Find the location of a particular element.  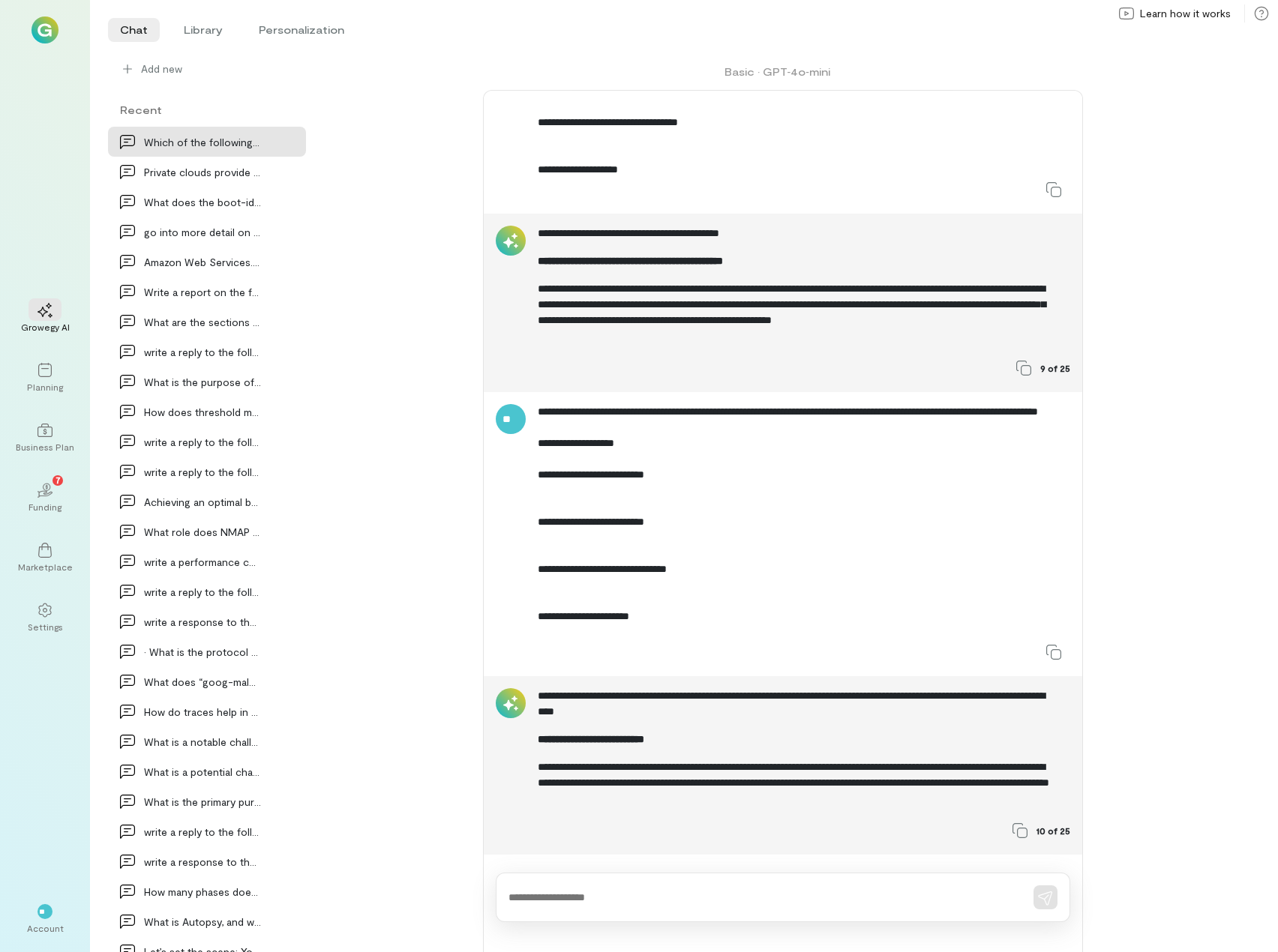

a: Business Plan is located at coordinates (45, 438).